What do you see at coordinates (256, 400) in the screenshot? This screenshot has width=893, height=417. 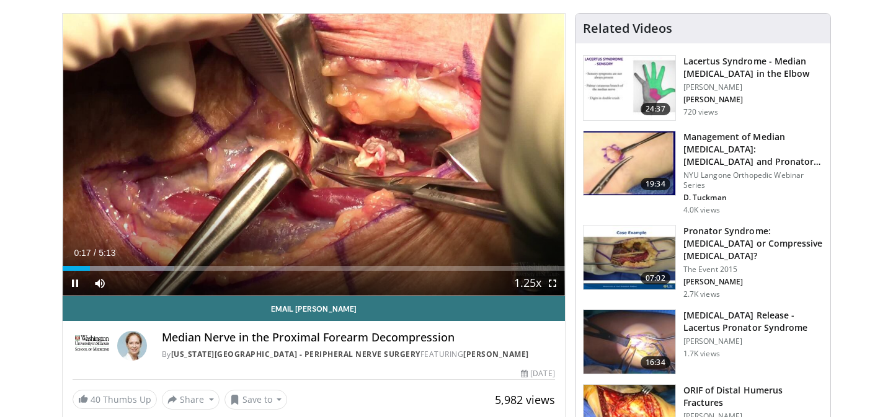 I see `button: Save to` at bounding box center [256, 400].